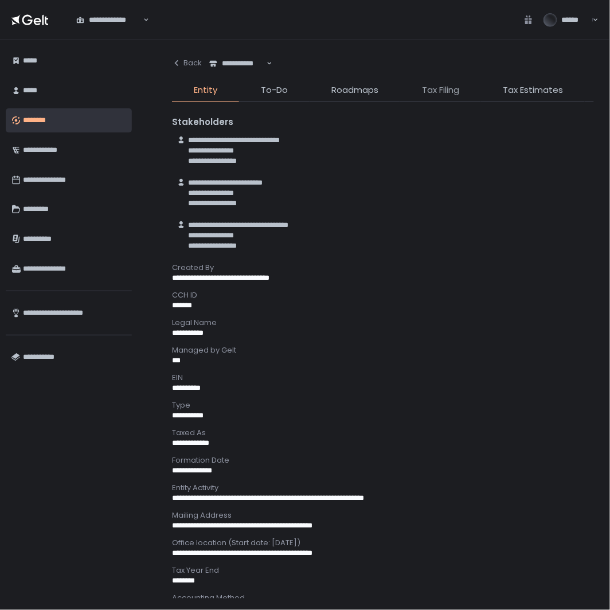 This screenshot has width=610, height=610. I want to click on div: Created By, so click(383, 268).